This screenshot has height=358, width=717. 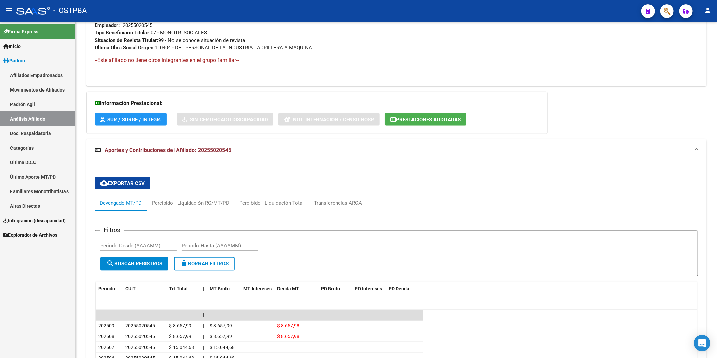 I want to click on mat-icon: menu, so click(x=9, y=10).